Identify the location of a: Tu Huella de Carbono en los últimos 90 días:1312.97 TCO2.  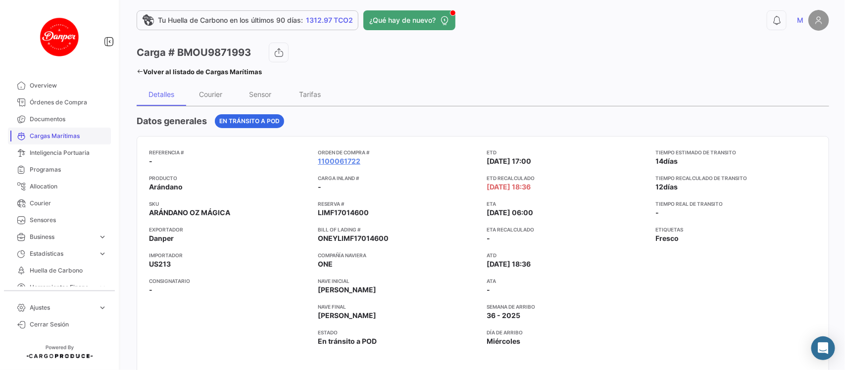
(247, 20).